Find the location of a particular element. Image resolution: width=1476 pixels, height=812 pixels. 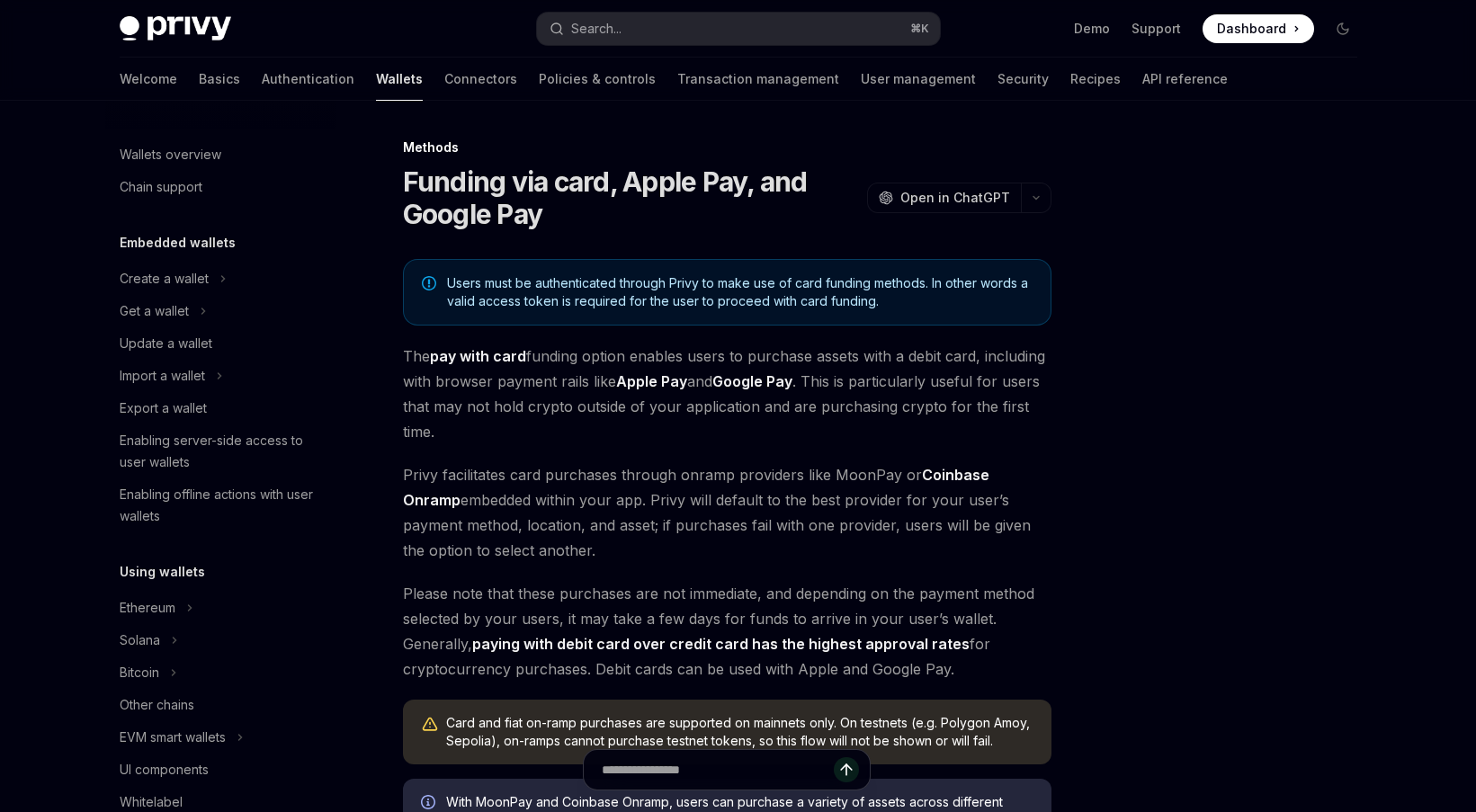

button: Toggle dark mode is located at coordinates (1343, 28).